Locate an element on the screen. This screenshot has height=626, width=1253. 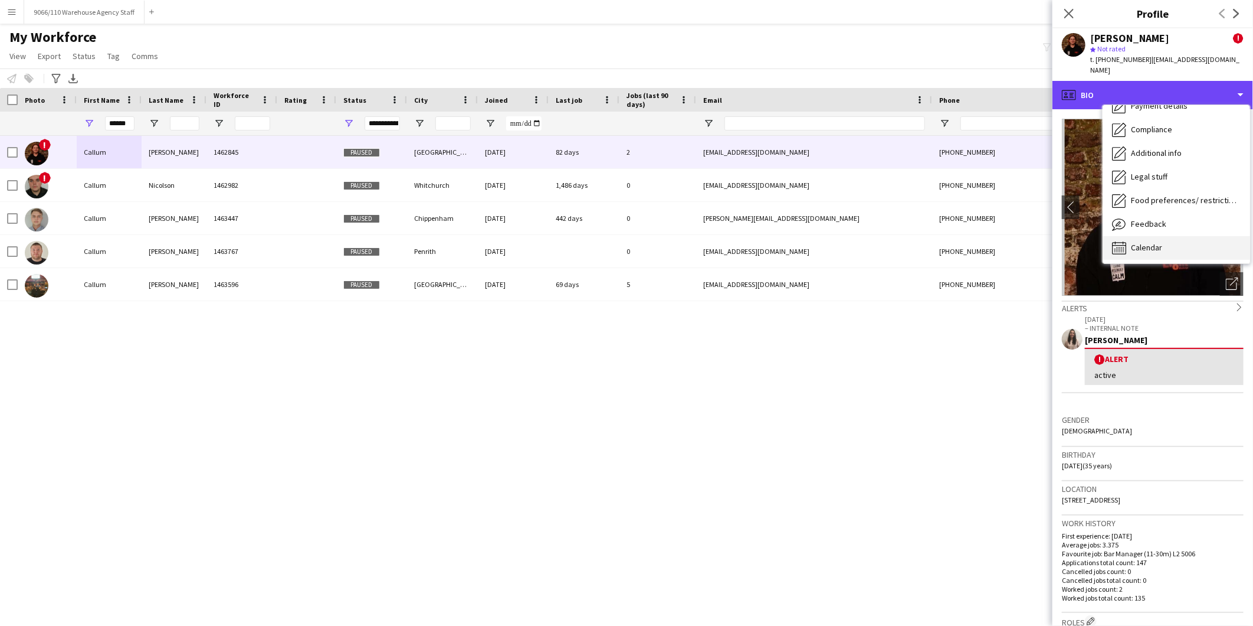
p: Cancelled jobs count: 0 is located at coordinates (1153, 571).